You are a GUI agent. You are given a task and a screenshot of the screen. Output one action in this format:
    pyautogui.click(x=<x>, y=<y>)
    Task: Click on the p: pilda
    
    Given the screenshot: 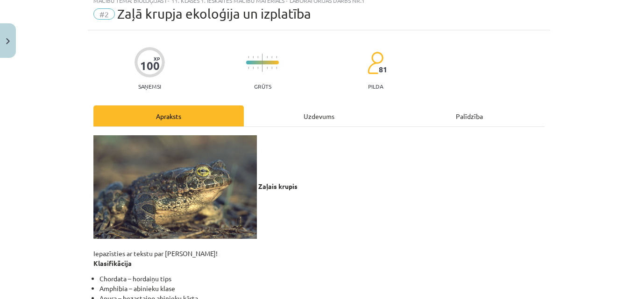 What is the action you would take?
    pyautogui.click(x=375, y=86)
    